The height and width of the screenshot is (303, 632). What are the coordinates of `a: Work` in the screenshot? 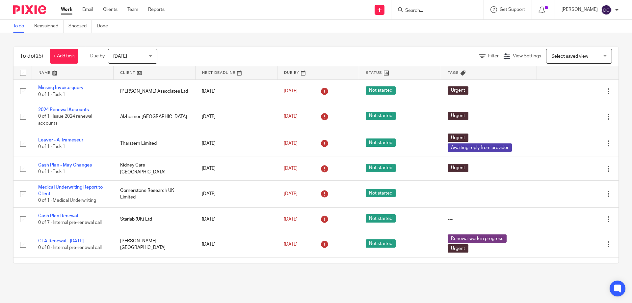 It's located at (67, 10).